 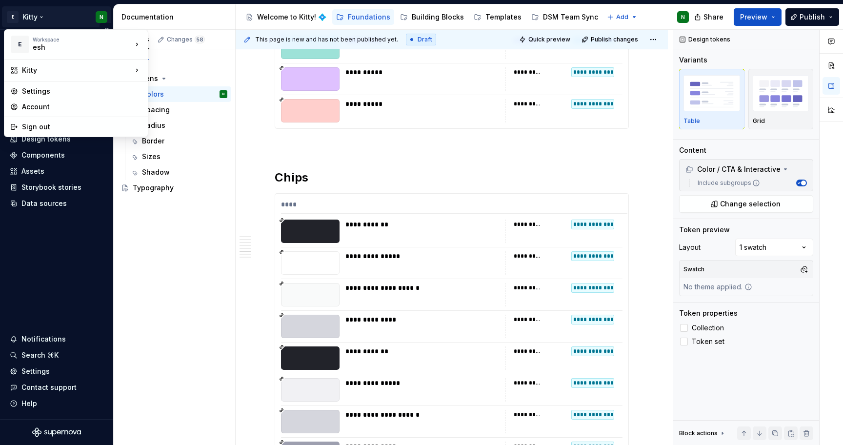 What do you see at coordinates (82, 91) in the screenshot?
I see `div: Settings` at bounding box center [82, 91].